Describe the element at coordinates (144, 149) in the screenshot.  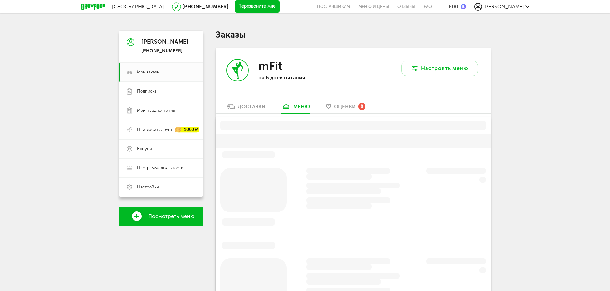
I see `span: Бонусы` at that location.